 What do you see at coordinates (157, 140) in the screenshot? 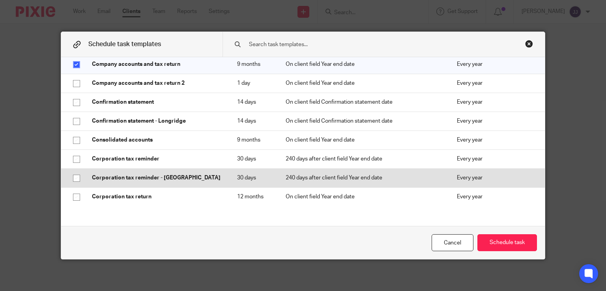
I see `p: Consolidated accounts` at bounding box center [157, 140].